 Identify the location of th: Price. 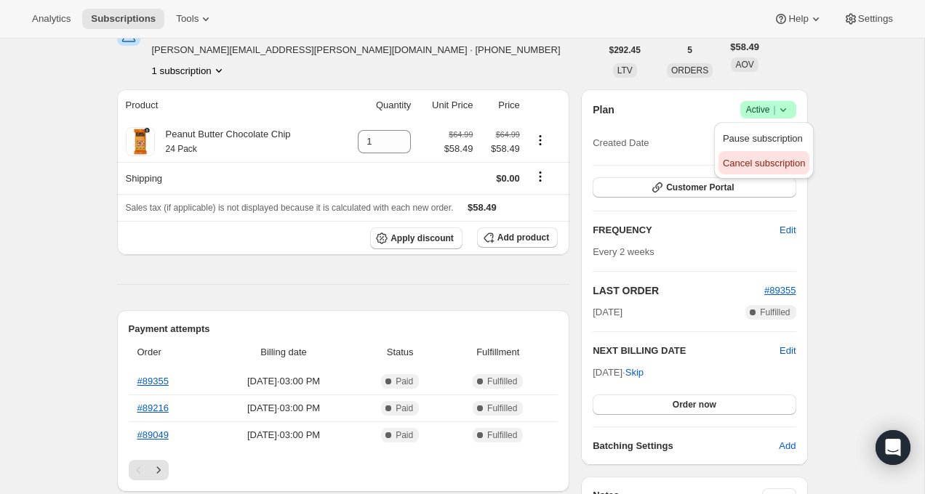
(500, 105).